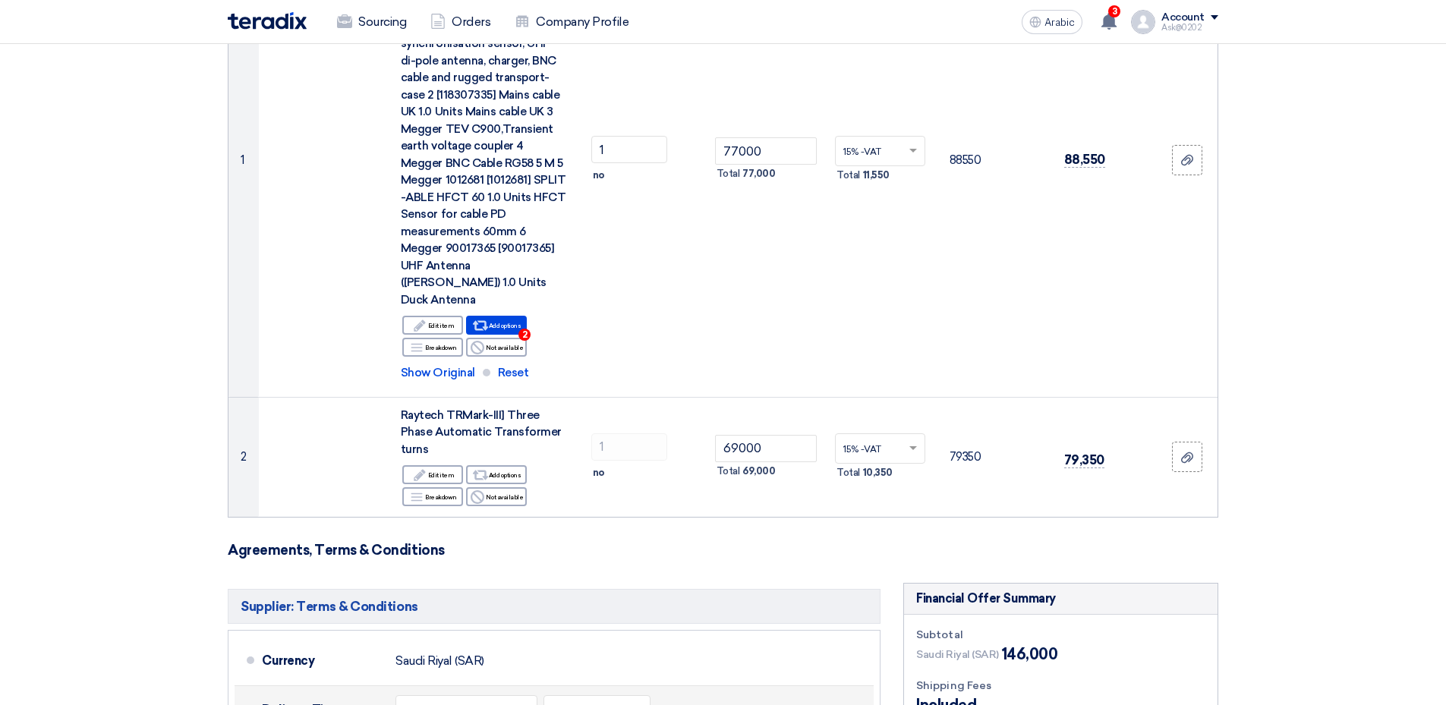 The image size is (1446, 705). What do you see at coordinates (1084, 460) in the screenshot?
I see `font: 79,350` at bounding box center [1084, 460].